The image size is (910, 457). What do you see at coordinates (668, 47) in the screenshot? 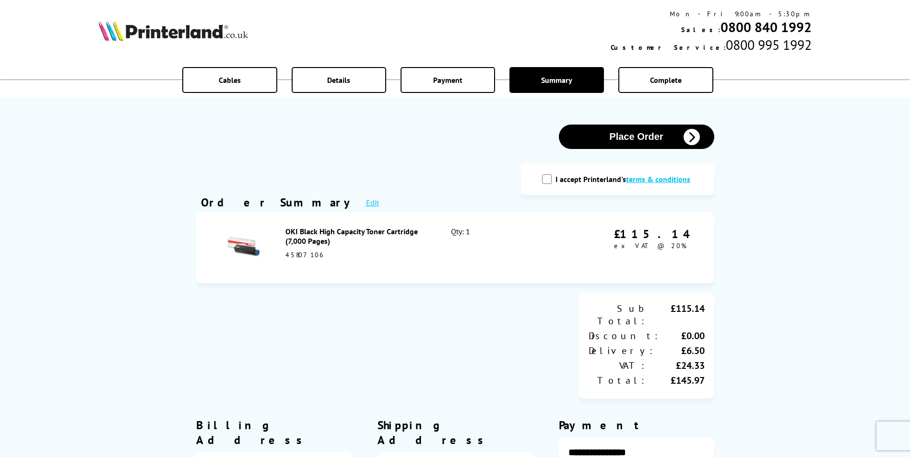
I see `span: Customer Service:` at bounding box center [668, 47].